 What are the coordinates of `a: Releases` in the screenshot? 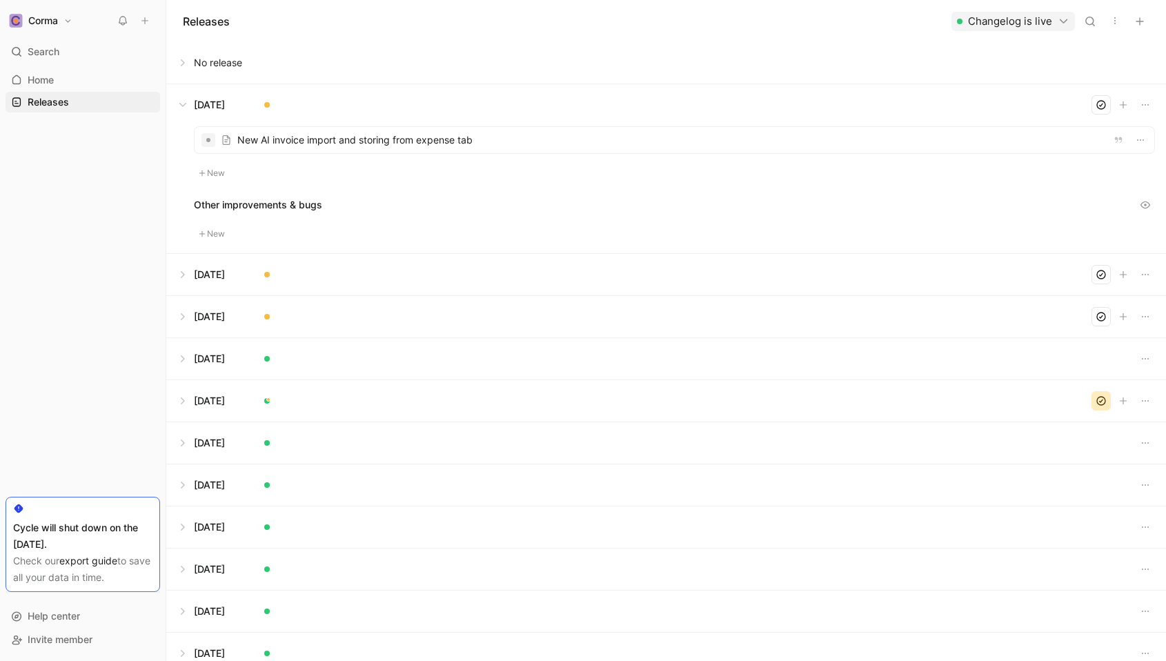 It's located at (83, 102).